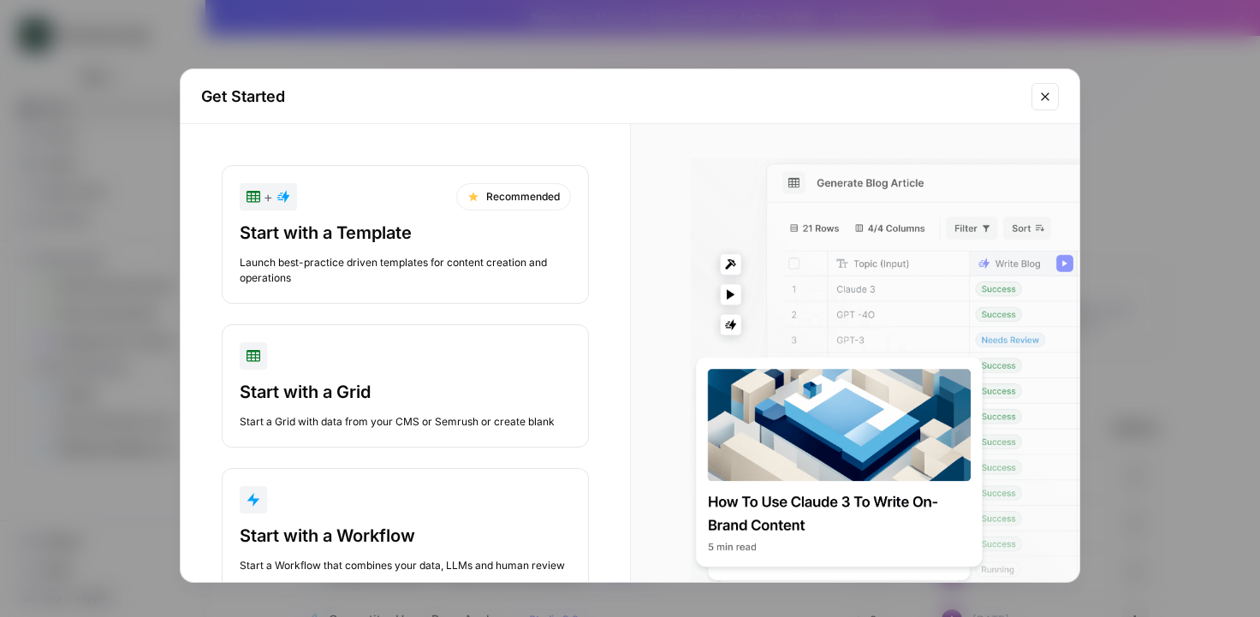 The width and height of the screenshot is (1260, 617). Describe the element at coordinates (514, 197) in the screenshot. I see `div: Recommended` at that location.